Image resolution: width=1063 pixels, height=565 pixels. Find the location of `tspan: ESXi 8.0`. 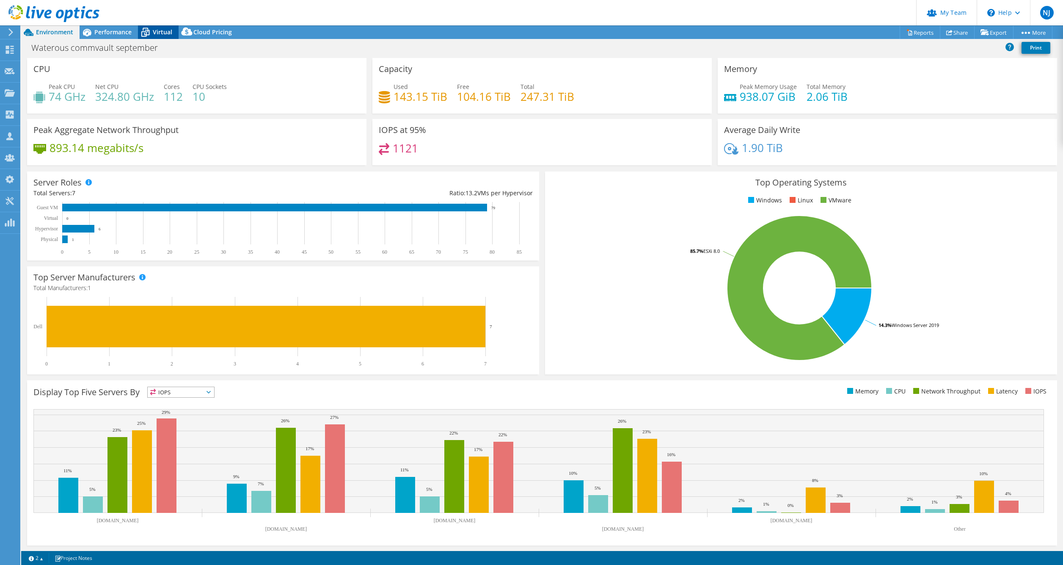

tspan: ESXi 8.0 is located at coordinates (711, 251).